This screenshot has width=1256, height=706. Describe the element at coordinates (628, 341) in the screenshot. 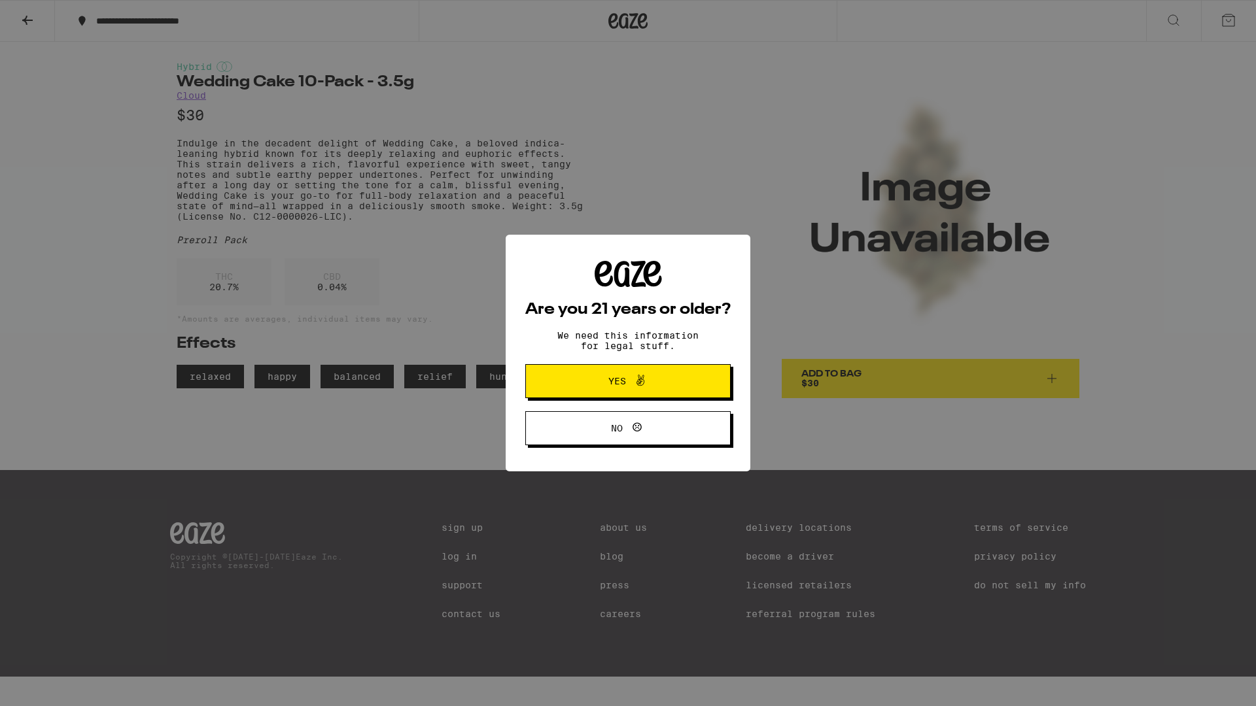

I see `p: We need this information for legal stuff.` at that location.